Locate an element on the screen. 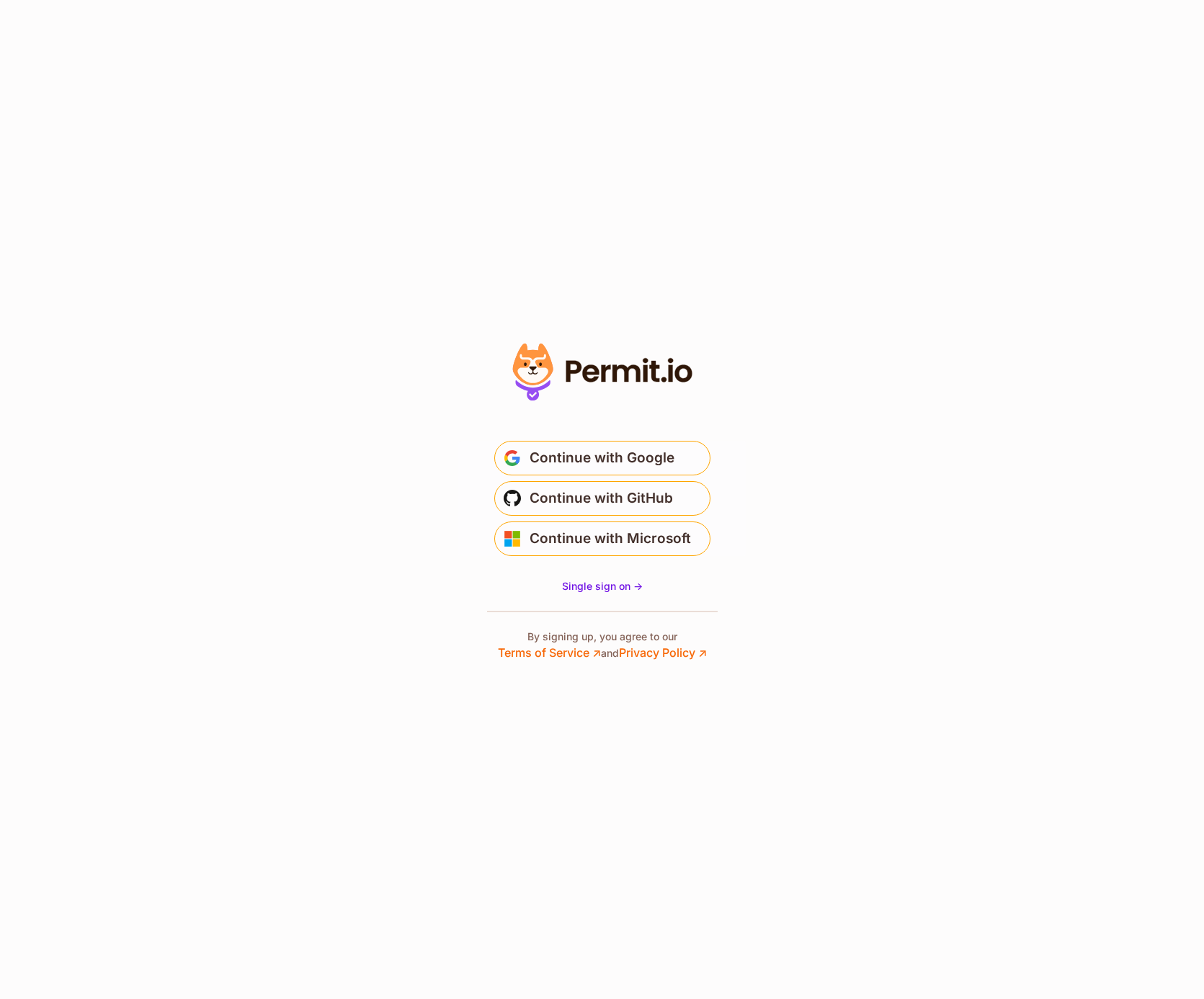 This screenshot has height=999, width=1204. span: Continue with GitHub is located at coordinates (601, 499).